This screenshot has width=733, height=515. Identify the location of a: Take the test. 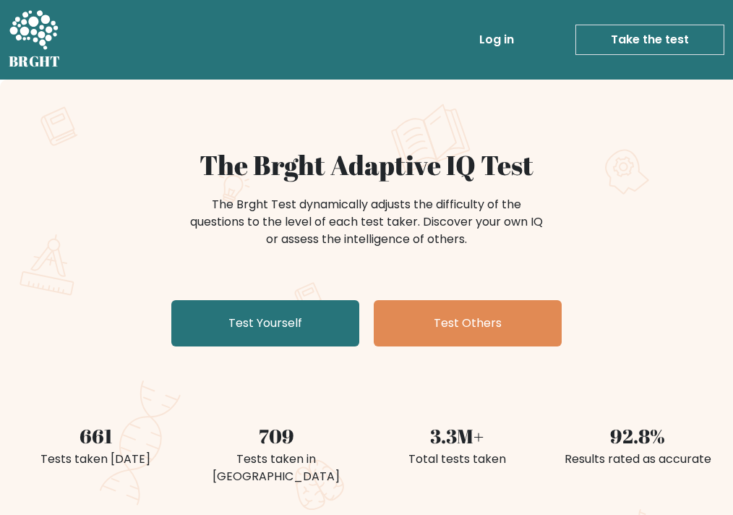
(650, 40).